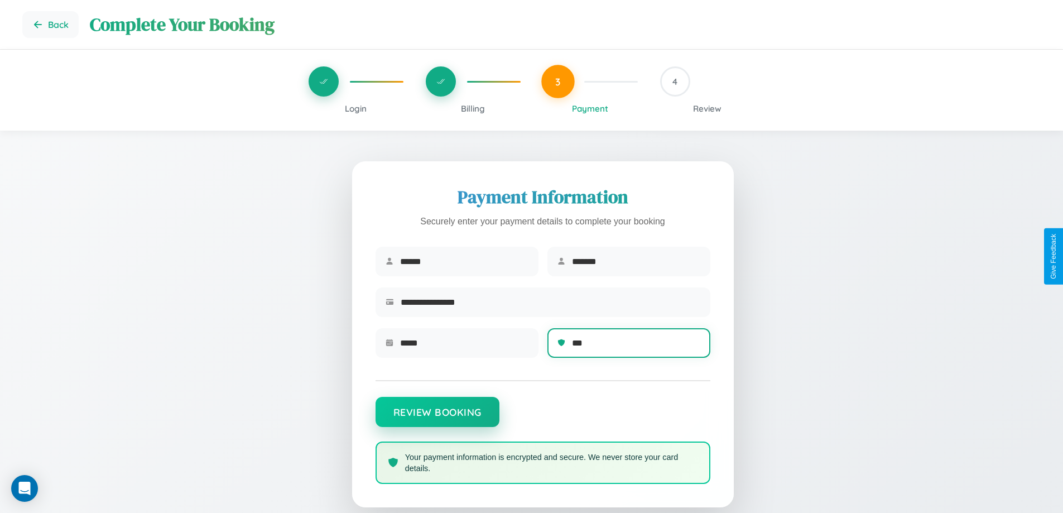 Image resolution: width=1063 pixels, height=513 pixels. What do you see at coordinates (25, 488) in the screenshot?
I see `div: Open Intercom Messenger` at bounding box center [25, 488].